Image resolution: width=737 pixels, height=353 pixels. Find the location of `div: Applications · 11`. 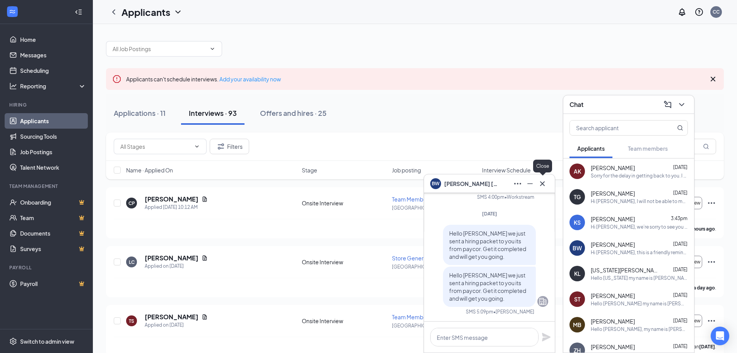

div: Applications · 11 is located at coordinates (140, 113).